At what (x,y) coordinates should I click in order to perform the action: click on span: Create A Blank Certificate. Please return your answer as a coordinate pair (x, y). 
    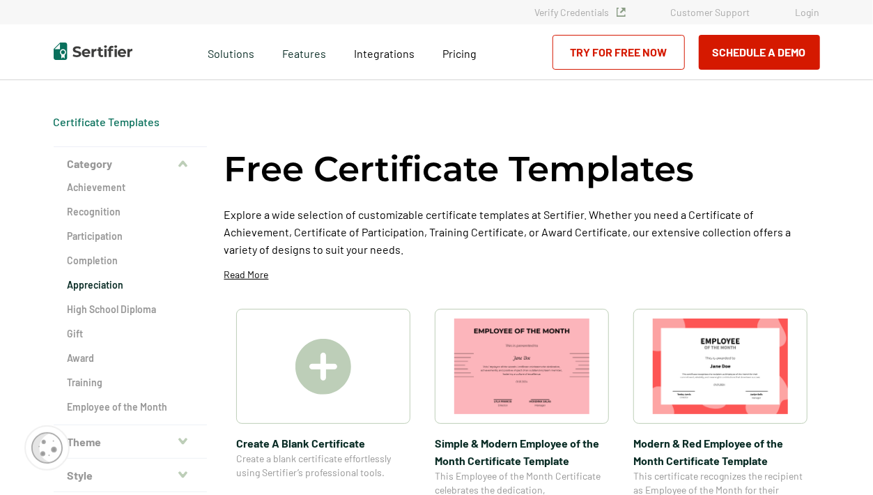
    Looking at the image, I should click on (323, 443).